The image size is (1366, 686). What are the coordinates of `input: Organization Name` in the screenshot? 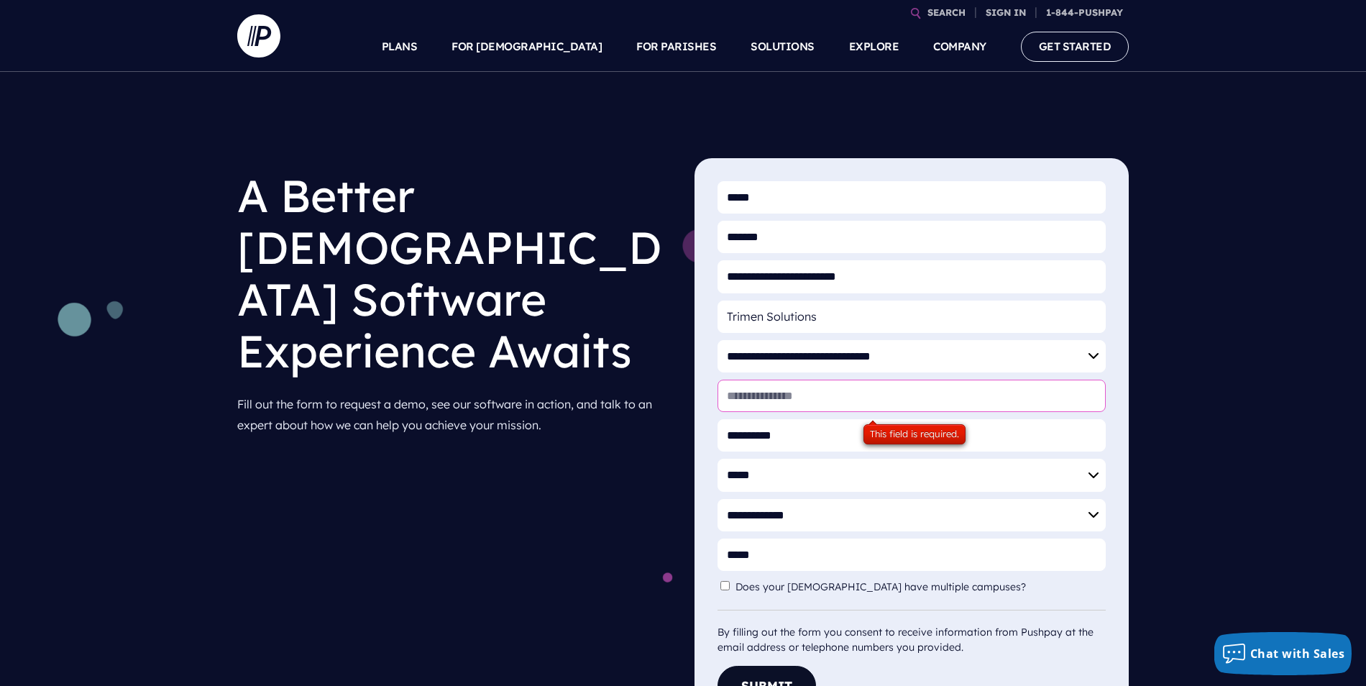 It's located at (912, 316).